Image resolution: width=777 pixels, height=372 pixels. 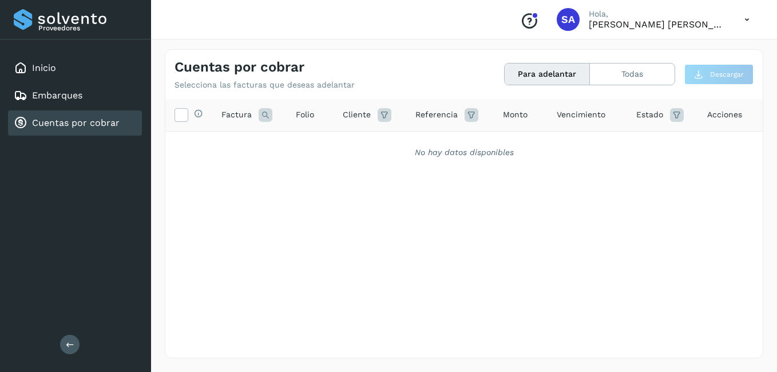 I want to click on button: Todas, so click(x=632, y=74).